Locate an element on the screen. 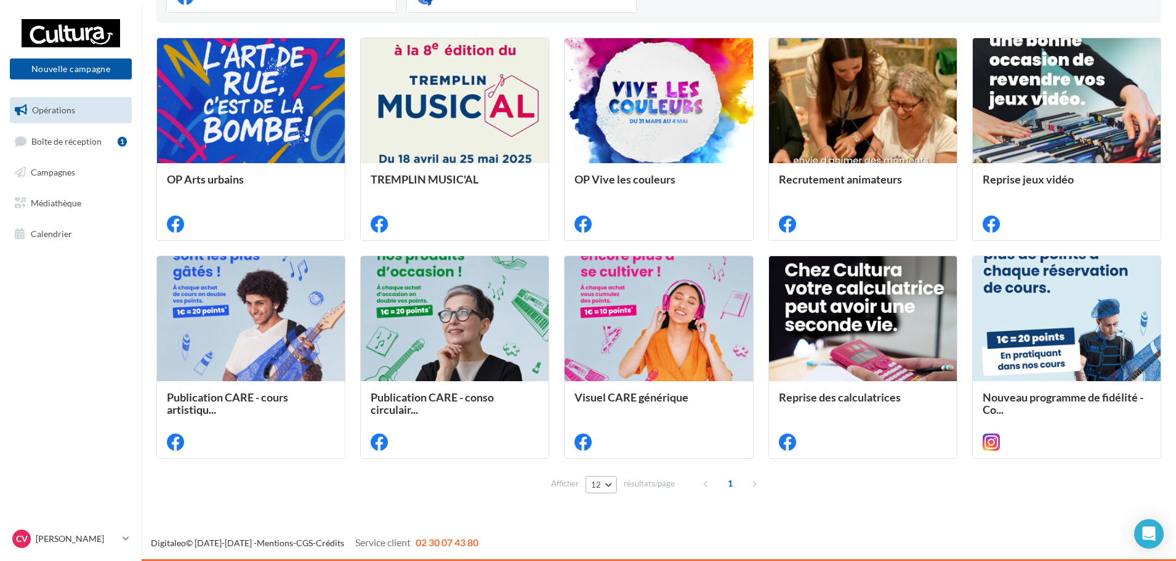  a: Crédits is located at coordinates (330, 542).